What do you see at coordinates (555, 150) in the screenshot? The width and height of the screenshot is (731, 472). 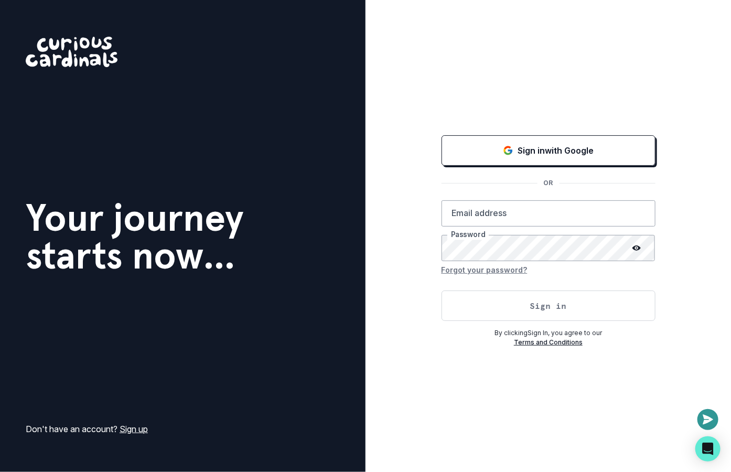 I see `p: Sign in with Google` at bounding box center [555, 150].